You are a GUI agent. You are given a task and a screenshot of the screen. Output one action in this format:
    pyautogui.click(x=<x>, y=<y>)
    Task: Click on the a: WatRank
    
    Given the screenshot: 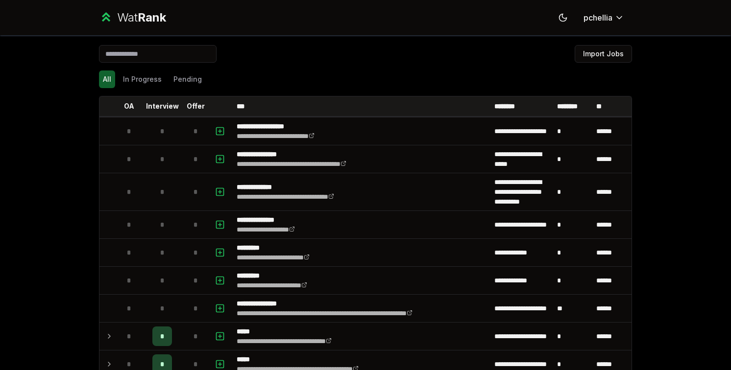 What is the action you would take?
    pyautogui.click(x=132, y=18)
    